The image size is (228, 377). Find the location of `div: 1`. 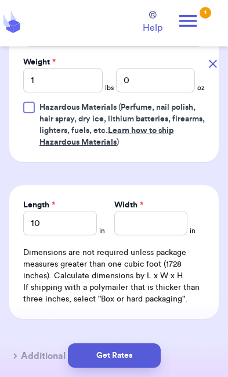

div: 1 is located at coordinates (205, 13).